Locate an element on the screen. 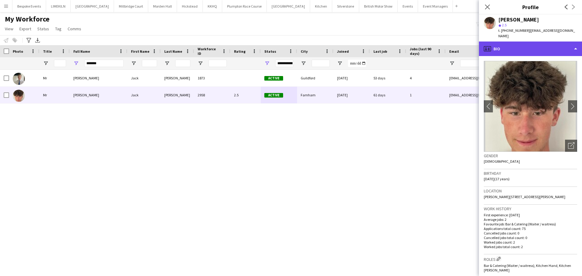  button: Kitchen is located at coordinates (321, 6).